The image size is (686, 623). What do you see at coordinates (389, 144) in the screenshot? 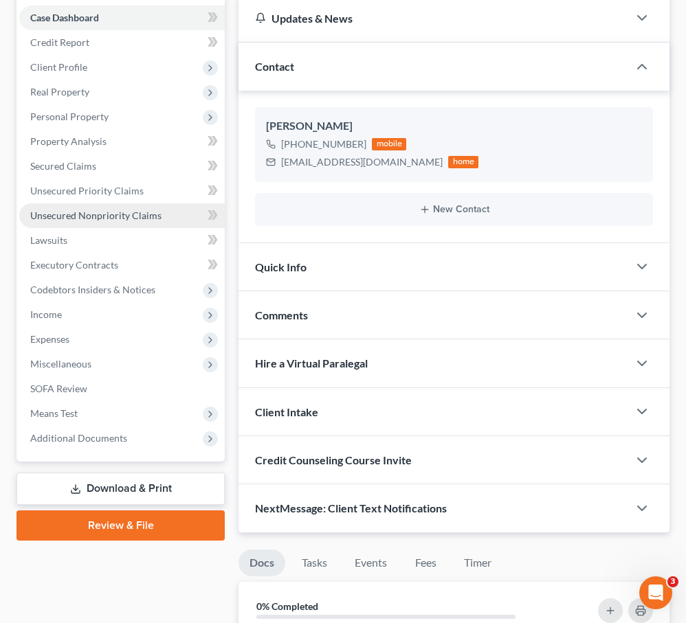
I see `div: mobile` at bounding box center [389, 144].